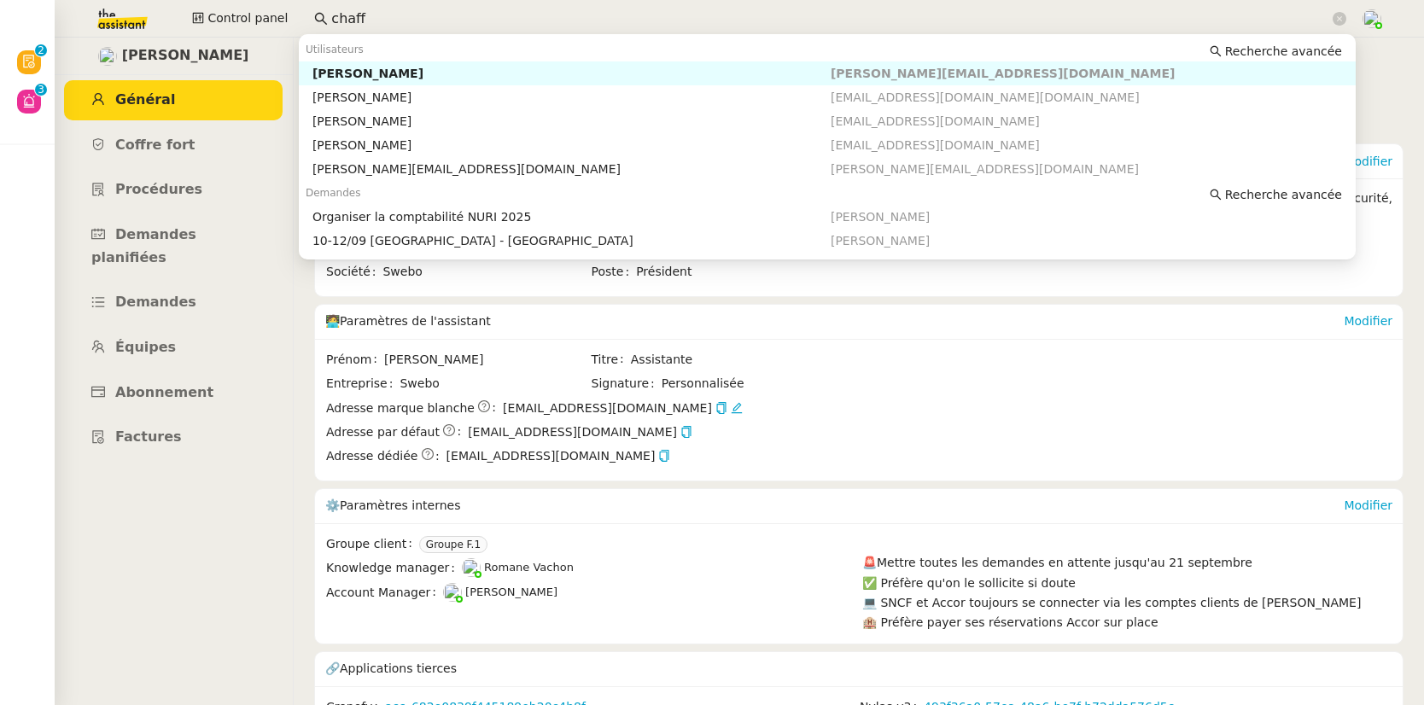 This screenshot has width=1424, height=705. What do you see at coordinates (355, 359) in the screenshot?
I see `span: Prénom` at bounding box center [355, 359].